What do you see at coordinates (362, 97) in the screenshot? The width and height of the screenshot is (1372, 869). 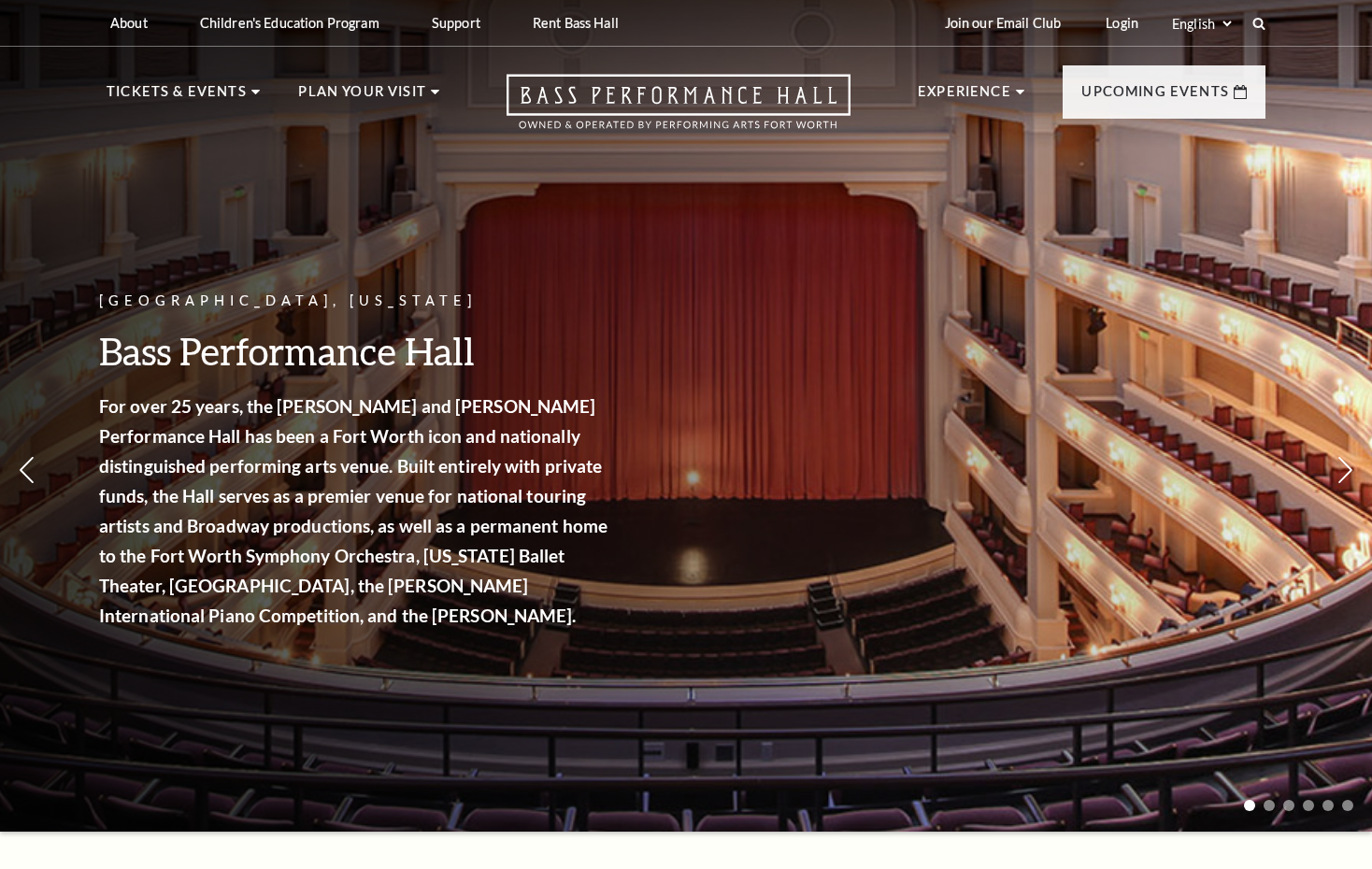 I see `p: Plan Your Visit` at bounding box center [362, 97].